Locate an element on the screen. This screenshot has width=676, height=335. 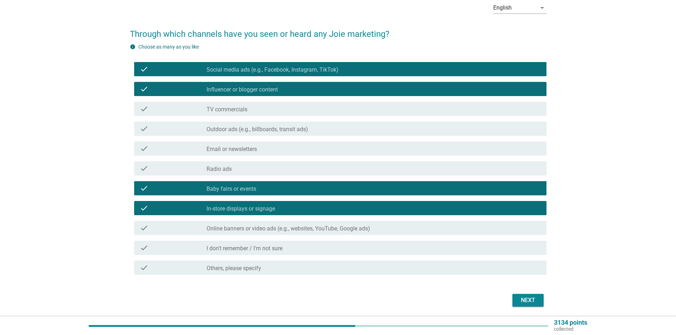
label: Baby fairs or events is located at coordinates (231, 189).